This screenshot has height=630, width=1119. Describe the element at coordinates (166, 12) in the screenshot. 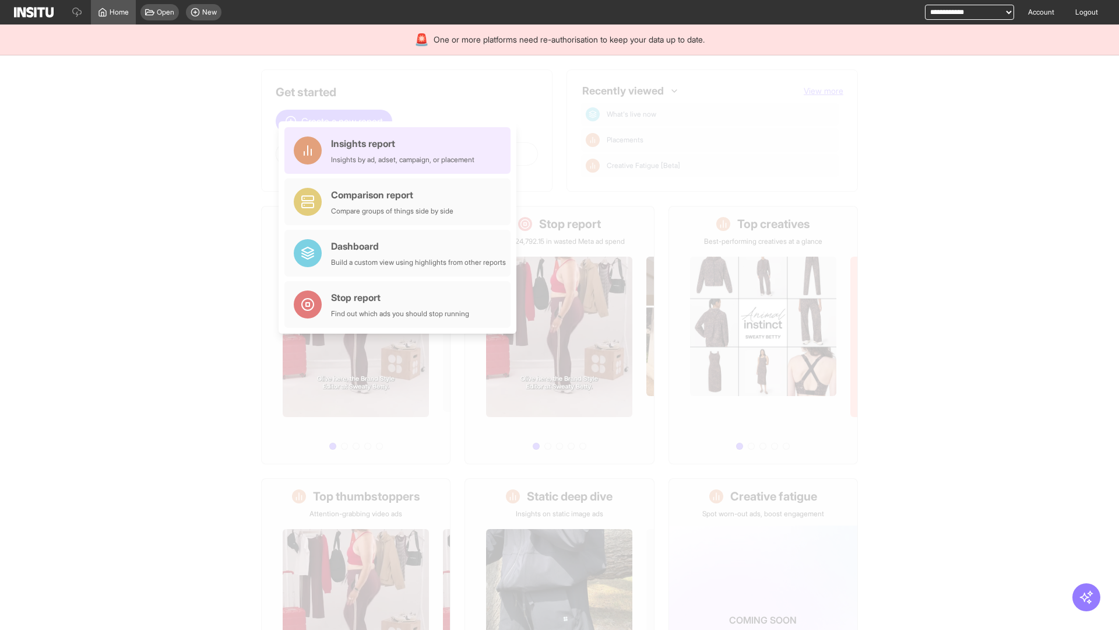

I see `span: Open` at that location.